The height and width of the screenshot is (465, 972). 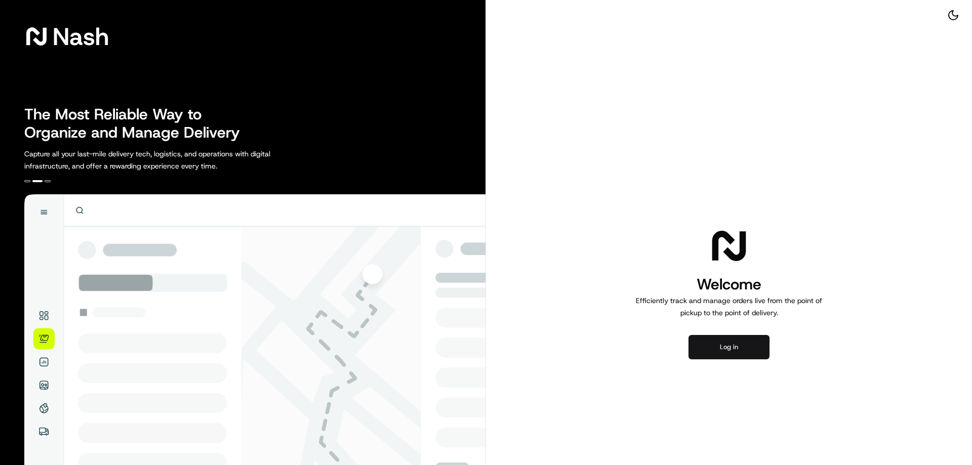 What do you see at coordinates (170, 160) in the screenshot?
I see `p: Capture all your last-mile delivery tech, logistics, and operations with digital infrastructure, ...` at bounding box center [170, 160].